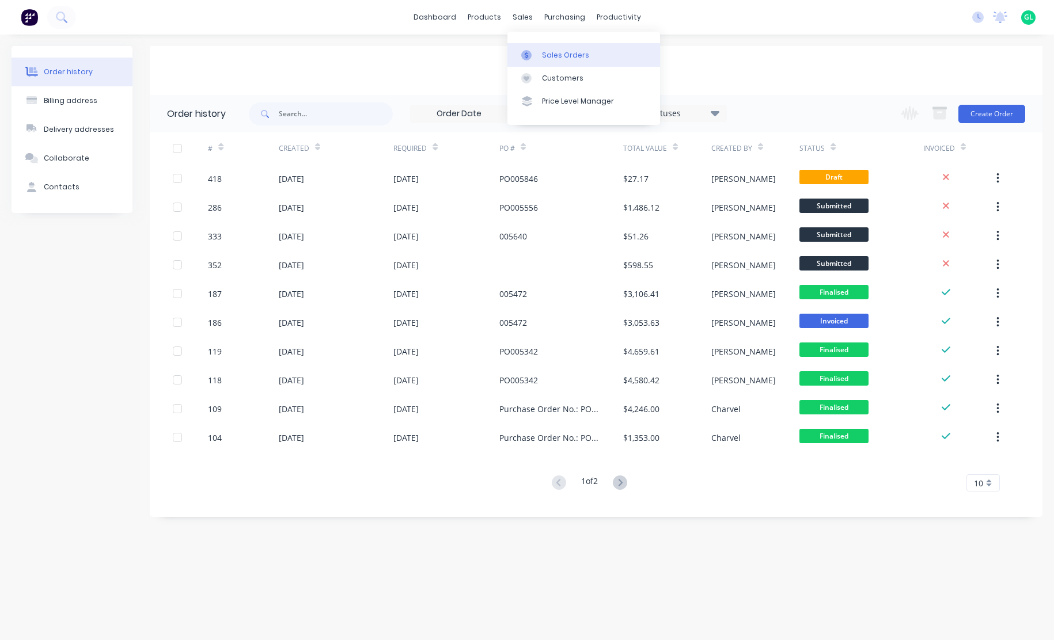 Image resolution: width=1054 pixels, height=640 pixels. Describe the element at coordinates (29, 17) in the screenshot. I see `img: Factory` at that location.